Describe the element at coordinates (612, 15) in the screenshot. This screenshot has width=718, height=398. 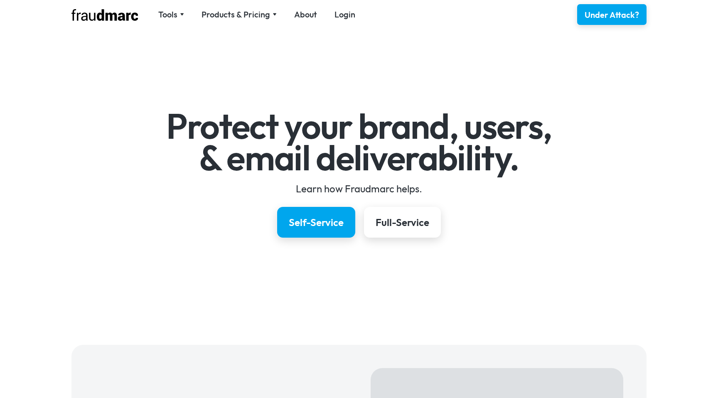
I see `a: Under Attack?` at that location.